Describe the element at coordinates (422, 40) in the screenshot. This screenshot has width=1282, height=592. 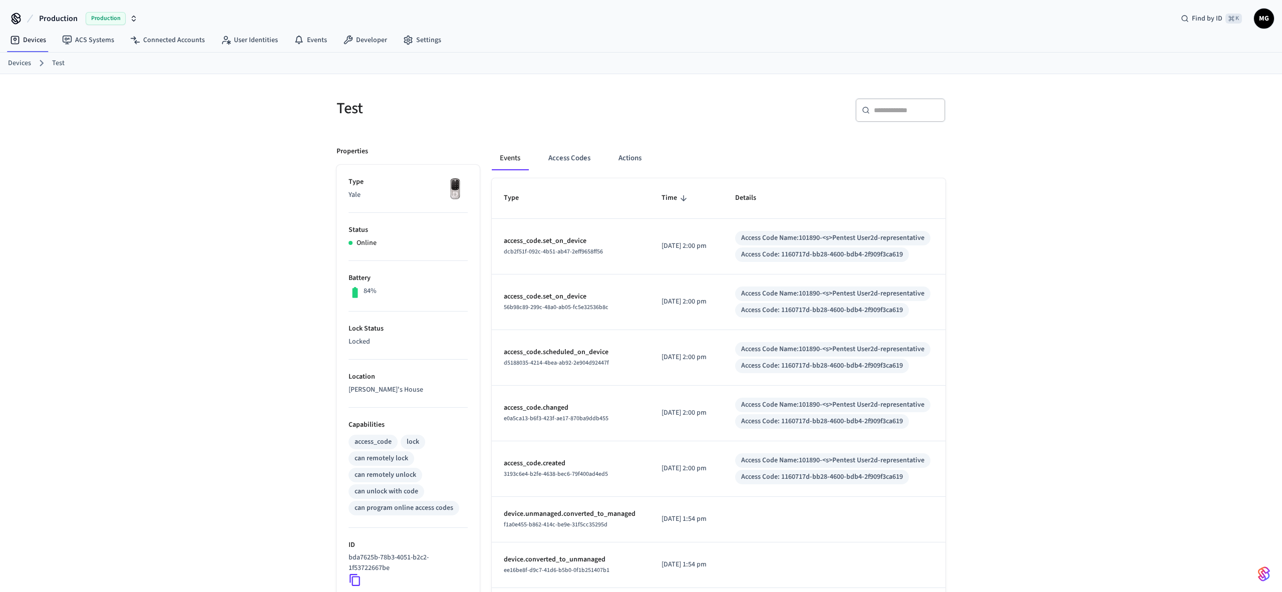
I see `a: Settings` at that location.